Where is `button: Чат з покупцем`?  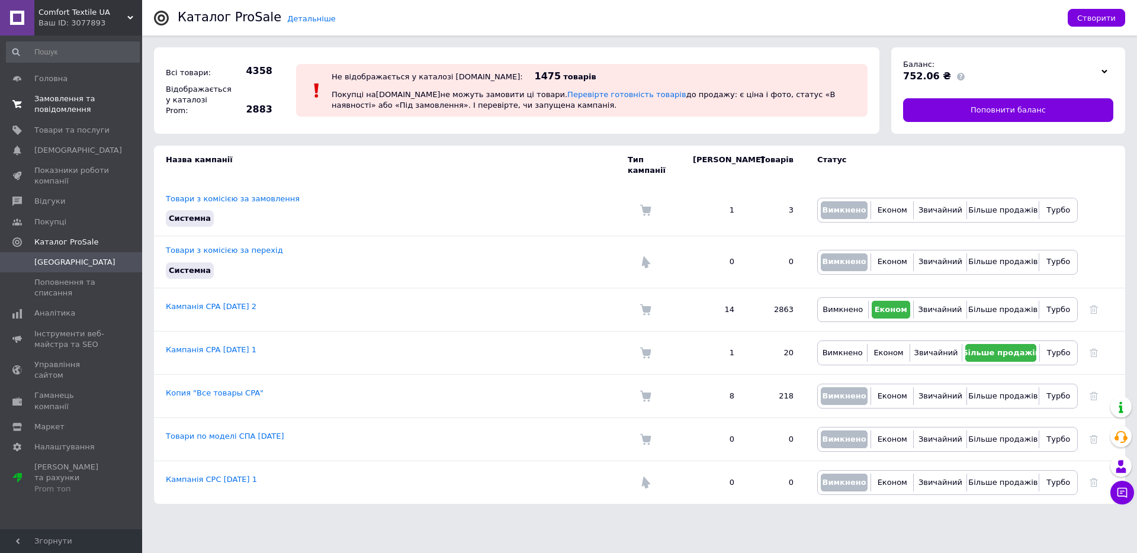
button: Чат з покупцем is located at coordinates (1122, 493).